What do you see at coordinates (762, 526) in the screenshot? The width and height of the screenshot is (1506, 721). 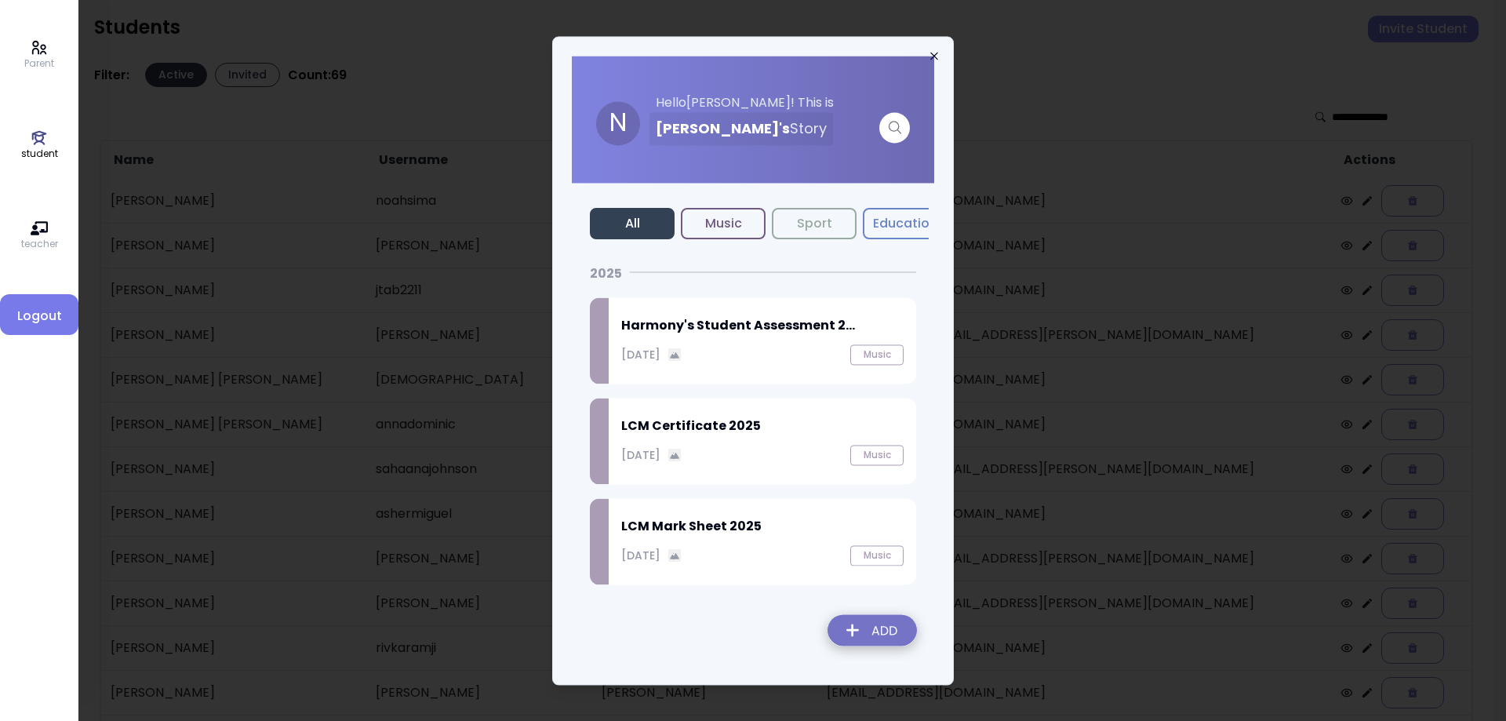 I see `h2: LCM Mark Sheet 2025` at bounding box center [762, 526].